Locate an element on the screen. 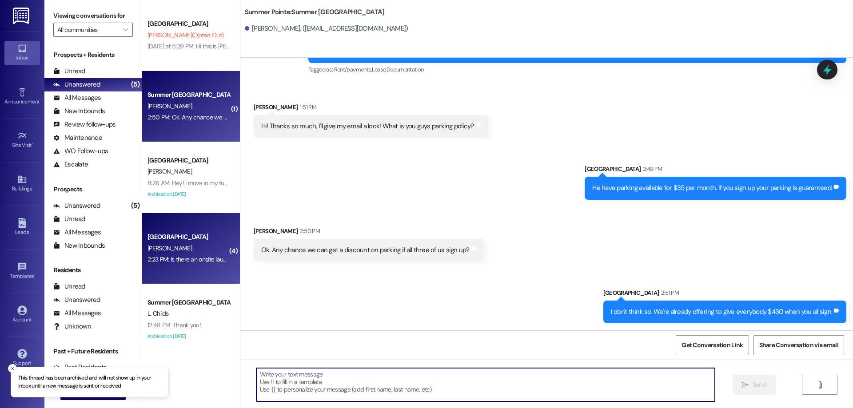 Image resolution: width=853 pixels, height=408 pixels. div: Ok. Any chance we can get a discount on parking if all three of us sign up? is located at coordinates (365, 250).